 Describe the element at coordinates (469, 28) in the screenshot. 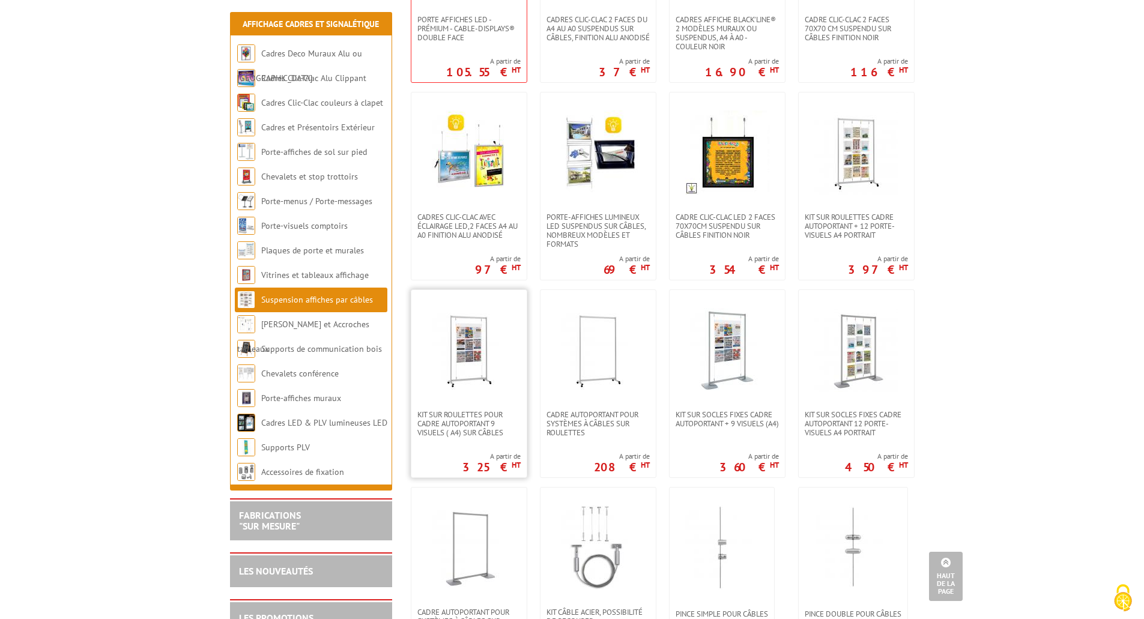

I see `a: Porte Affiches LED - Prémium - Cable-Displays® Double face` at that location.